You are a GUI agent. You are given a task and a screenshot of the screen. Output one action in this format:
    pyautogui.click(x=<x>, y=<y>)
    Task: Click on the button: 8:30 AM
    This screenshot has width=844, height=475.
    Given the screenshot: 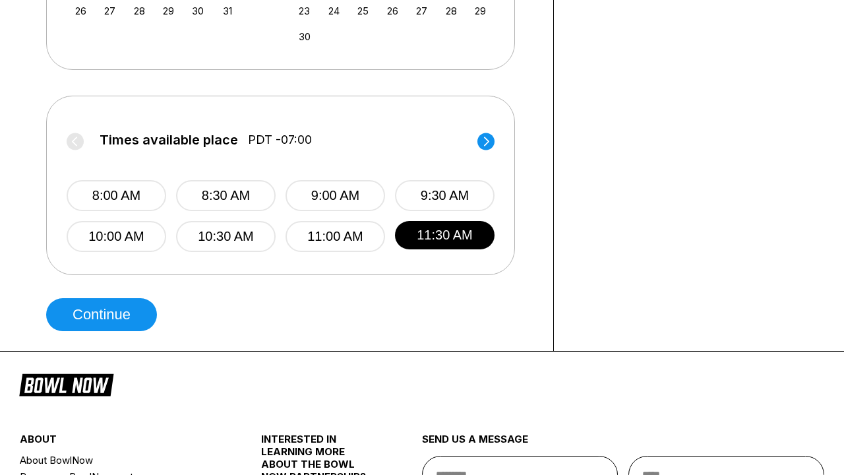 What is the action you would take?
    pyautogui.click(x=226, y=195)
    